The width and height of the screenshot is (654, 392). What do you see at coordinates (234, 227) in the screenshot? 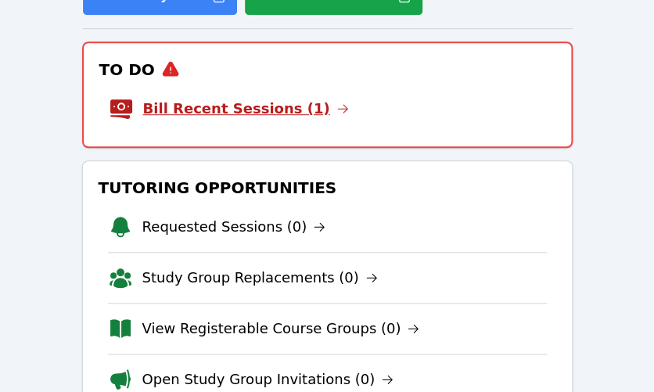
I see `a: Requested Sessions (0)` at bounding box center [234, 227].